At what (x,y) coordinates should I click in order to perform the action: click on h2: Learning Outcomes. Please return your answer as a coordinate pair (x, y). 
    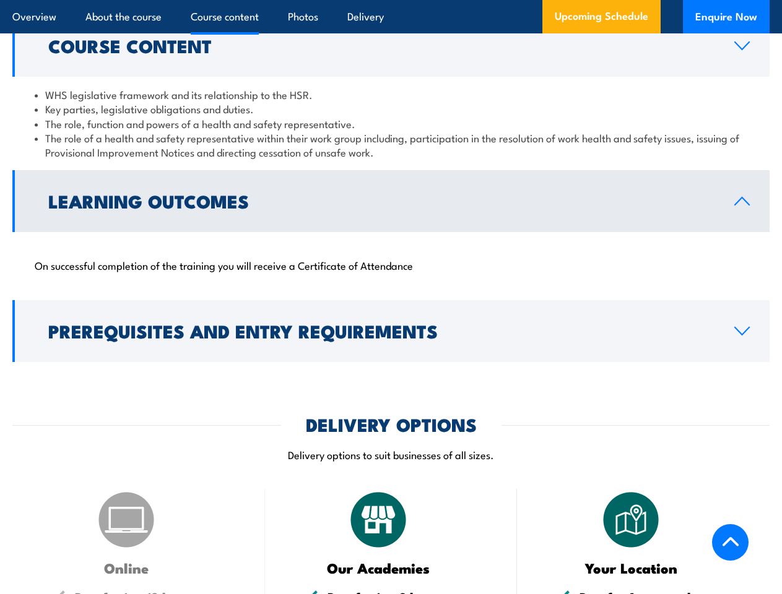
    Looking at the image, I should click on (381, 201).